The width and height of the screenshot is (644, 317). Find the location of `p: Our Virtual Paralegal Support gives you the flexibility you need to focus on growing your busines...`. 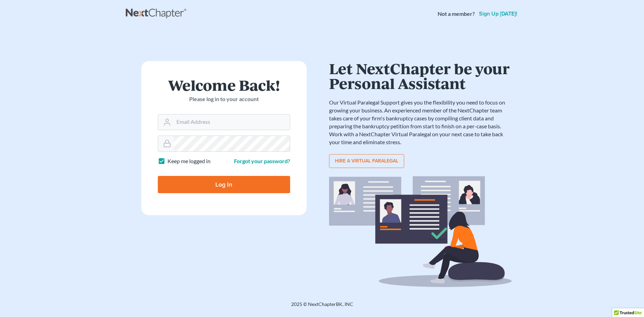

p: Our Virtual Paralegal Support gives you the flexibility you need to focus on growing your busines... is located at coordinates (420, 122).